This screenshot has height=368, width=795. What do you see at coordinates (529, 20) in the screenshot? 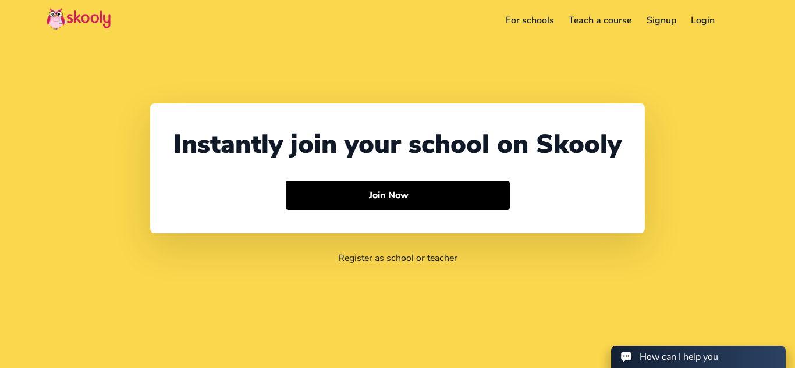
I see `a: For schools` at bounding box center [529, 20].